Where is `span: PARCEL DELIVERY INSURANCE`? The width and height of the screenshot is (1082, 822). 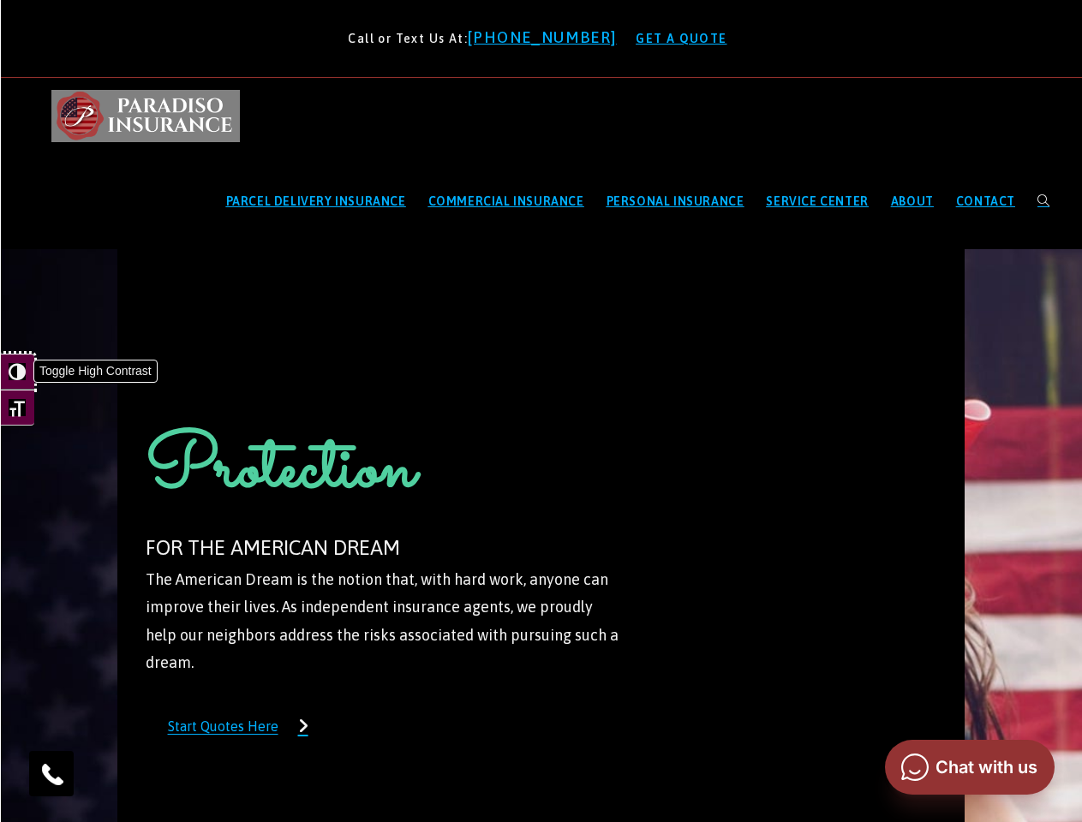
span: PARCEL DELIVERY INSURANCE is located at coordinates (316, 201).